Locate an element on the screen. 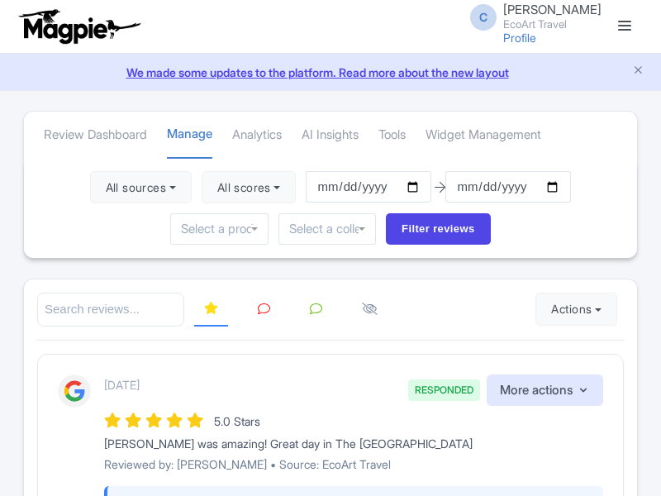 Image resolution: width=661 pixels, height=496 pixels. button: All scores is located at coordinates (249, 187).